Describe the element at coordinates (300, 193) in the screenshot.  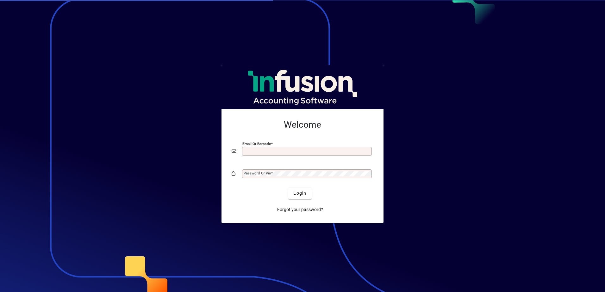
I see `span: Login` at that location.